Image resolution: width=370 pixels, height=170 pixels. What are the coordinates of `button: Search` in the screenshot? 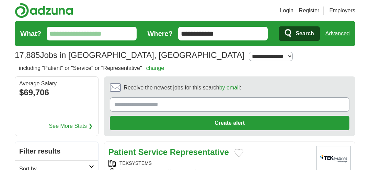 It's located at (299, 34).